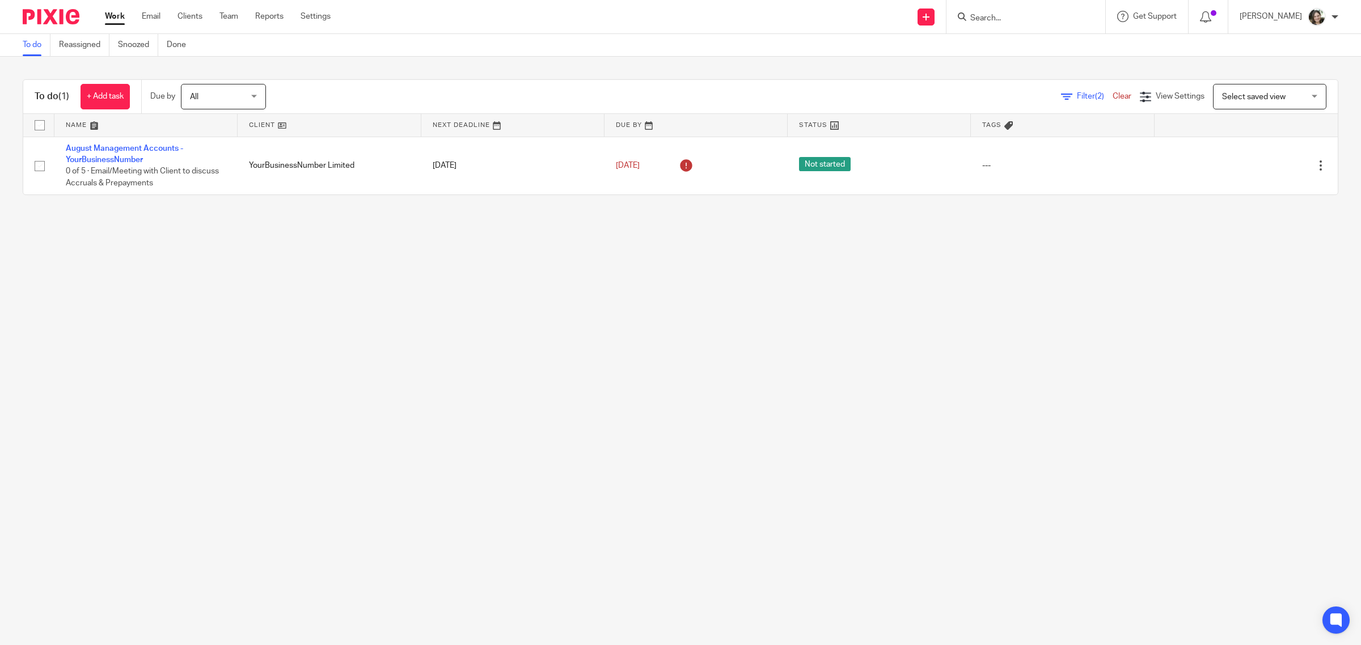  What do you see at coordinates (36, 45) in the screenshot?
I see `a: To do` at bounding box center [36, 45].